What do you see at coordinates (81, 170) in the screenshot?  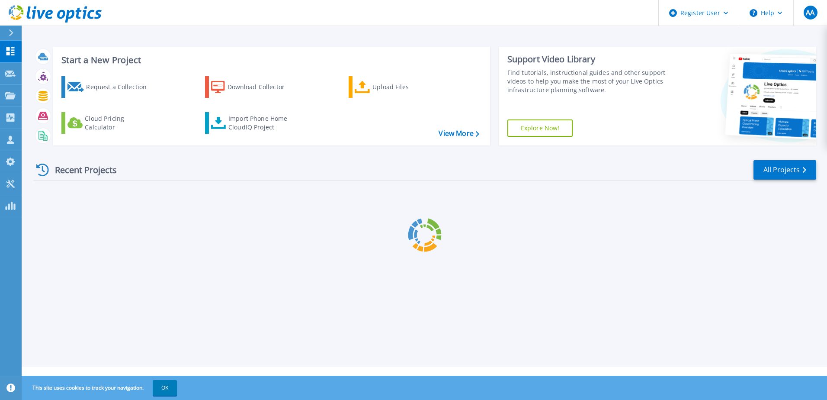 I see `div: Recent Projects` at bounding box center [81, 170].